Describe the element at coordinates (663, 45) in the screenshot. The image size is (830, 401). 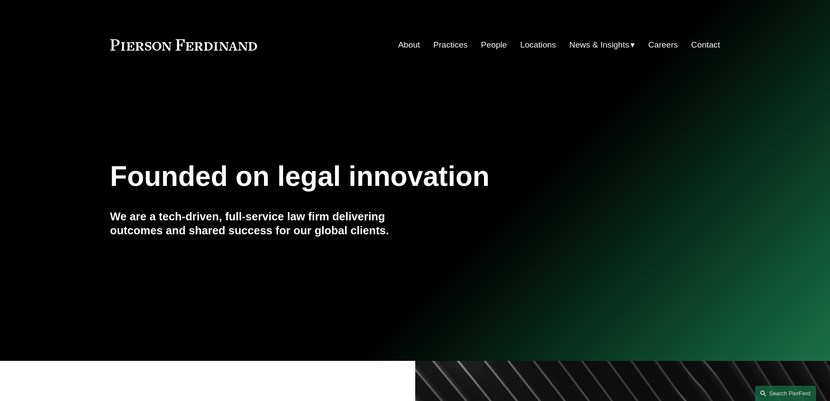
I see `a: Careers` at that location.